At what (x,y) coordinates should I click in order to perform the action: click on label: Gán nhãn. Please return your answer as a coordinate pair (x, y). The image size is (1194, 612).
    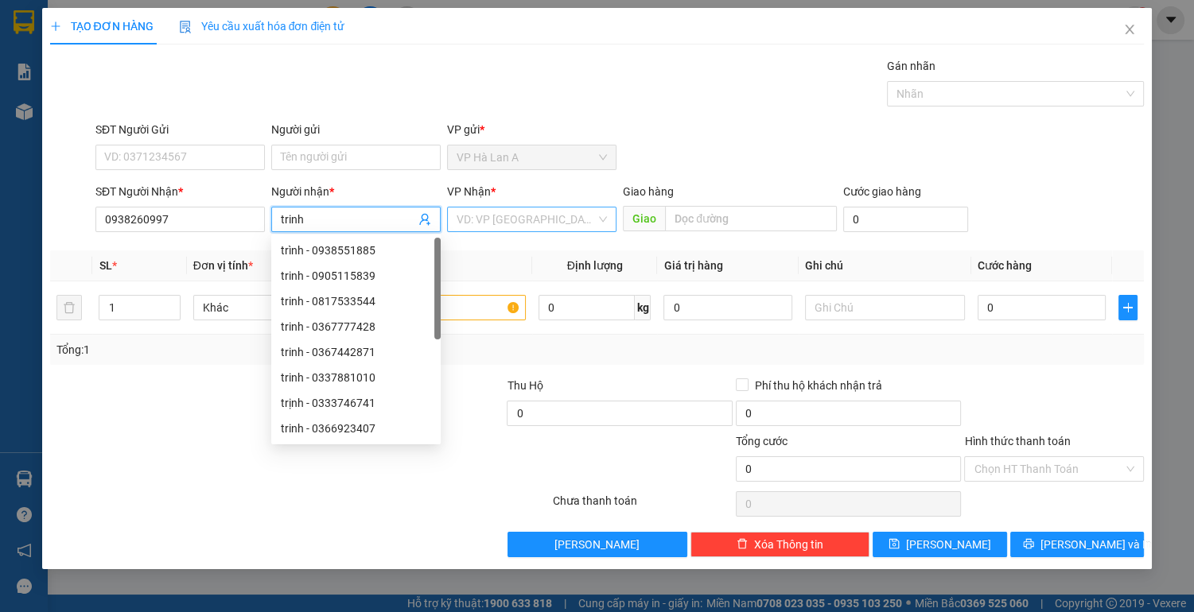
    Looking at the image, I should click on (911, 66).